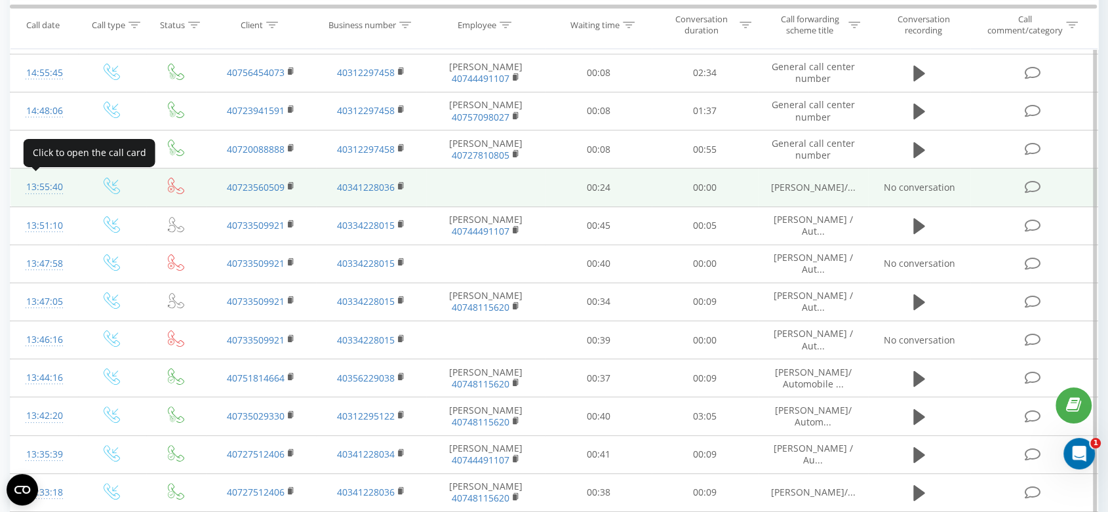  Describe the element at coordinates (44, 111) in the screenshot. I see `div: 14:48:06` at that location.